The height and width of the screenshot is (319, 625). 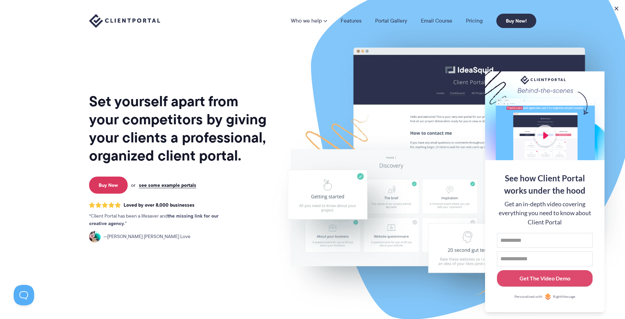 What do you see at coordinates (133, 185) in the screenshot?
I see `span: or` at bounding box center [133, 185].